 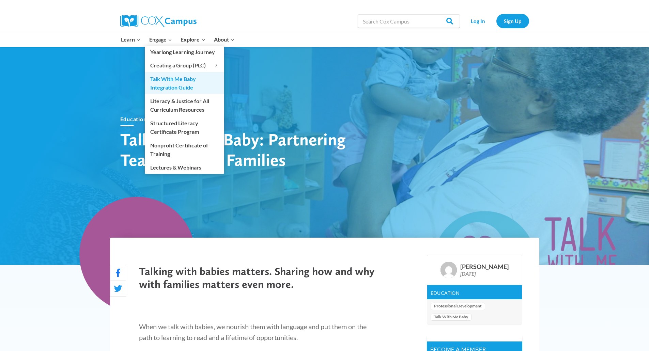 I want to click on a: Literacy & Justice for All Curriculum Resources, so click(x=184, y=105).